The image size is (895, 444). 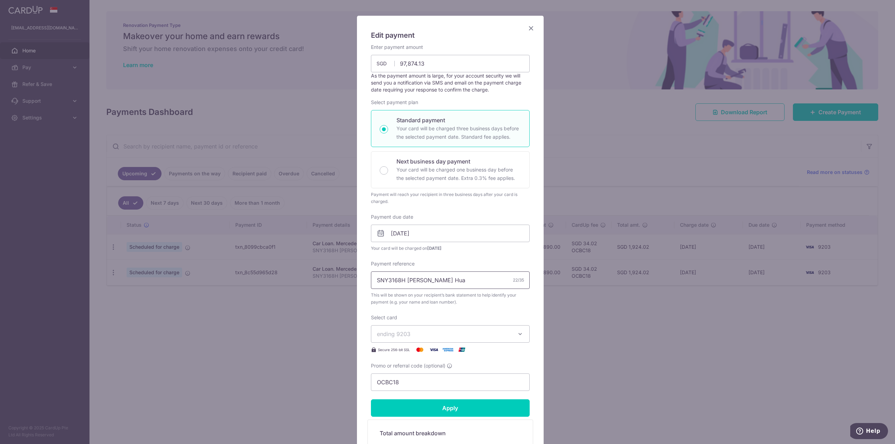 I want to click on span: Secure 256-bit SSL, so click(x=394, y=350).